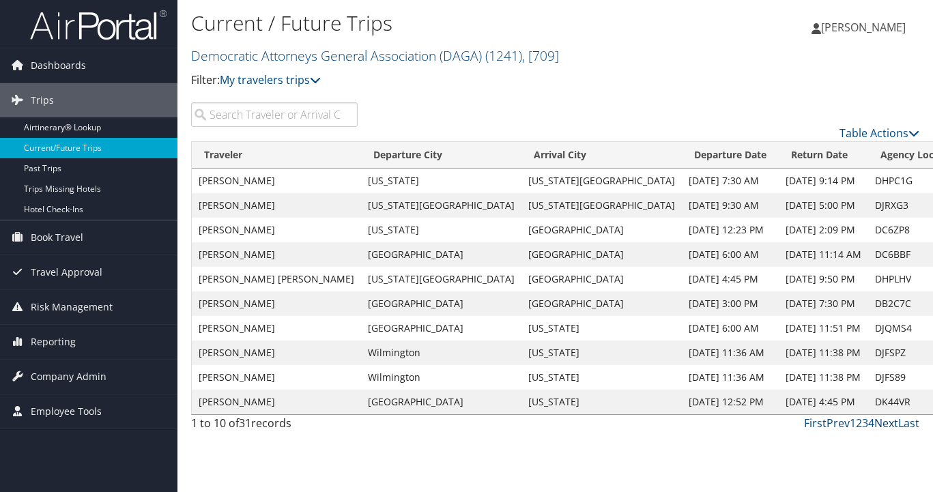 This screenshot has height=492, width=933. I want to click on span: Travel Approval, so click(66, 272).